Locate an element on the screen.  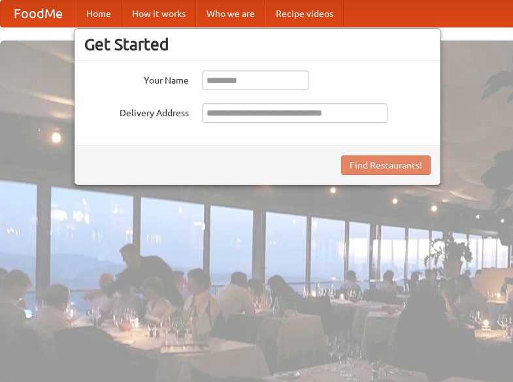
a: Recipe videos is located at coordinates (304, 14).